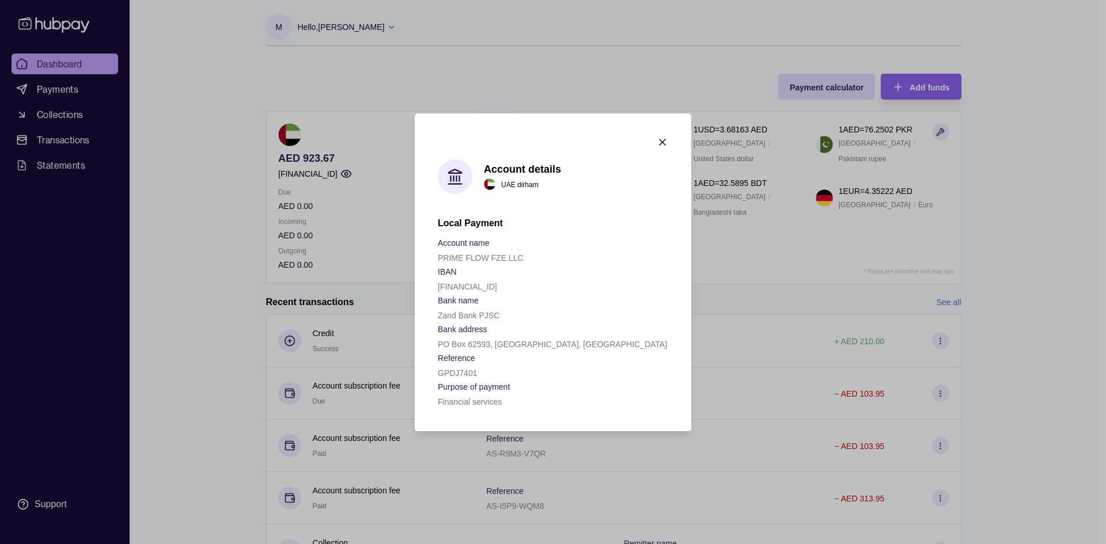 This screenshot has width=1106, height=544. I want to click on p: Zand Bank PJSC, so click(468, 316).